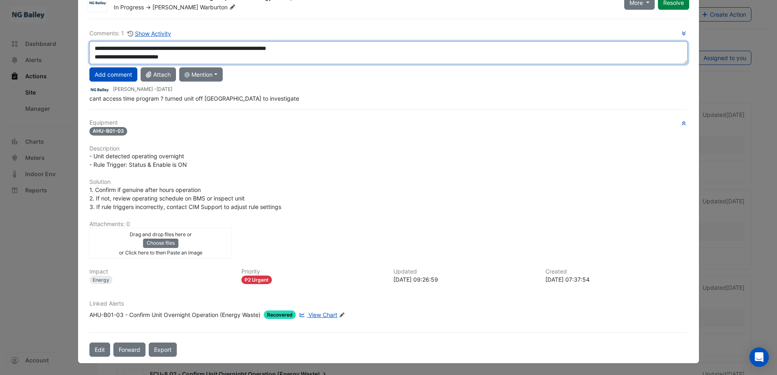 Image resolution: width=777 pixels, height=375 pixels. Describe the element at coordinates (158, 74) in the screenshot. I see `button: Attach` at that location.